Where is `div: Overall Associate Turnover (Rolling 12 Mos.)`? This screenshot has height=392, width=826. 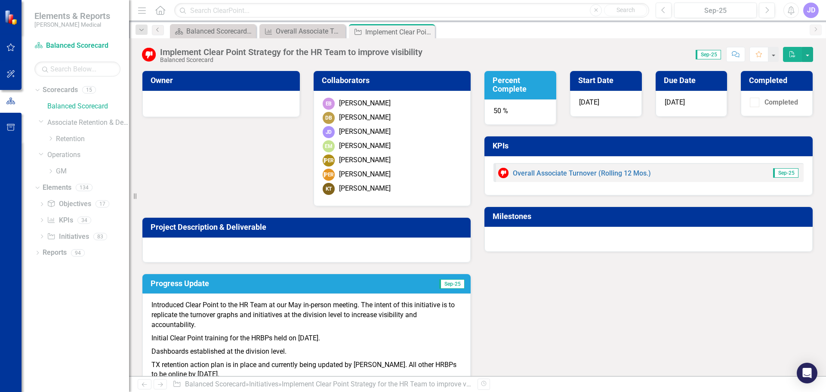
div: Overall Associate Turnover (Rolling 12 Mos.) is located at coordinates (309, 31).